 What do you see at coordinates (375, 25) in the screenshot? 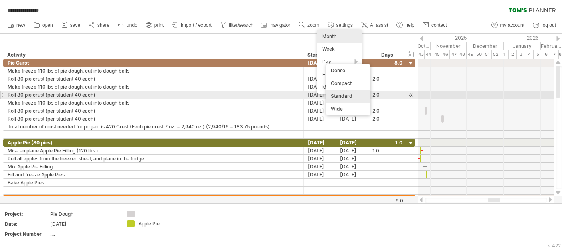
I see `a: AI assist` at bounding box center [375, 25].